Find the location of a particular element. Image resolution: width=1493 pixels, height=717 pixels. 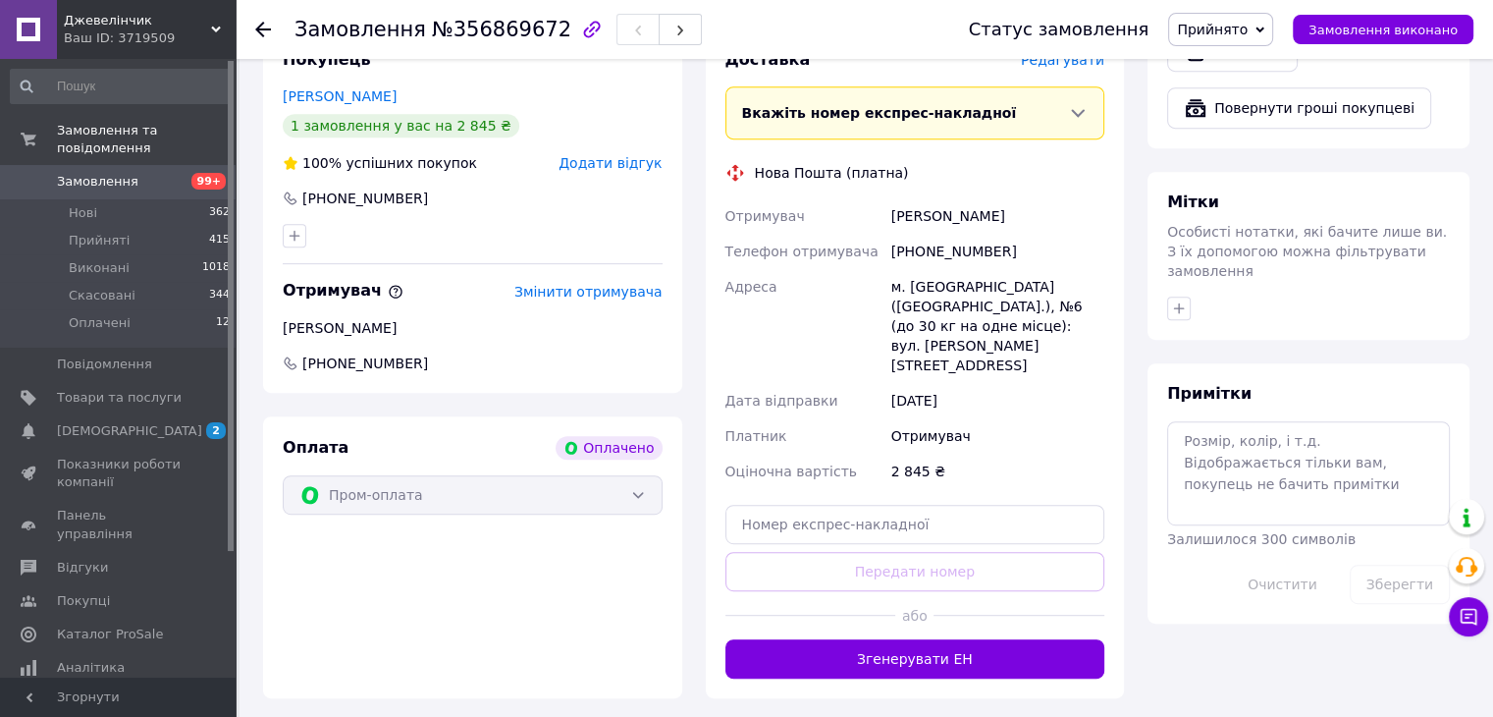

span: Вкажіть номер експрес-накладної is located at coordinates (880, 113).